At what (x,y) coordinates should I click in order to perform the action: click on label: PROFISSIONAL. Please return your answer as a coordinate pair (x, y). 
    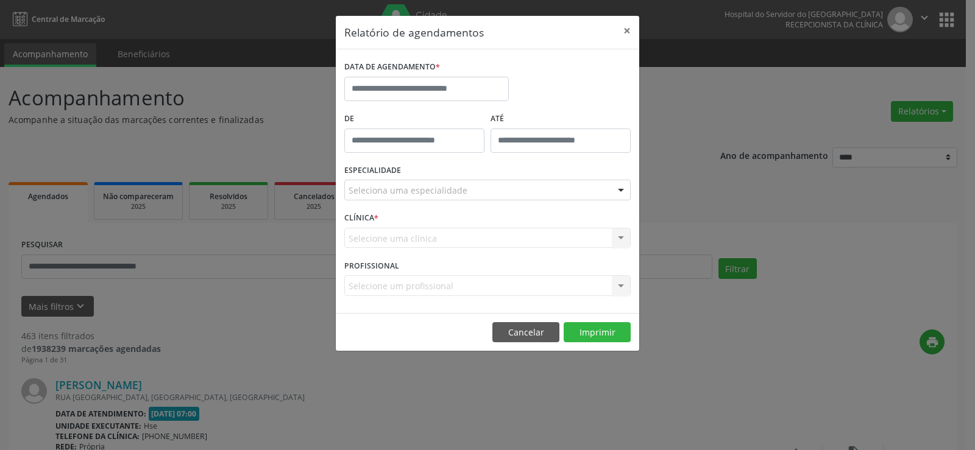
    Looking at the image, I should click on (372, 266).